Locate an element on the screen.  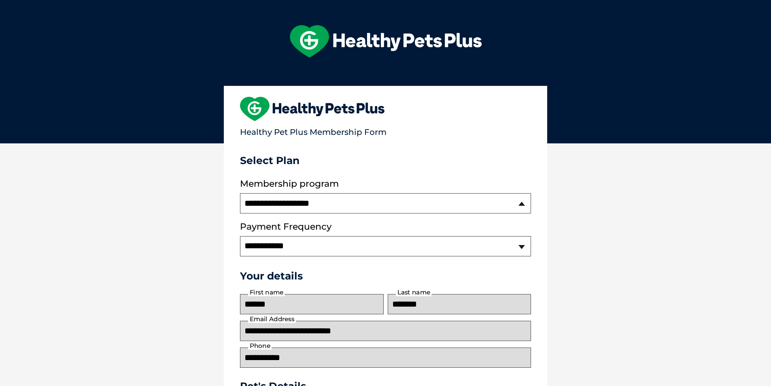
img: heart-shape-hpp-logo-large.png is located at coordinates (312, 109).